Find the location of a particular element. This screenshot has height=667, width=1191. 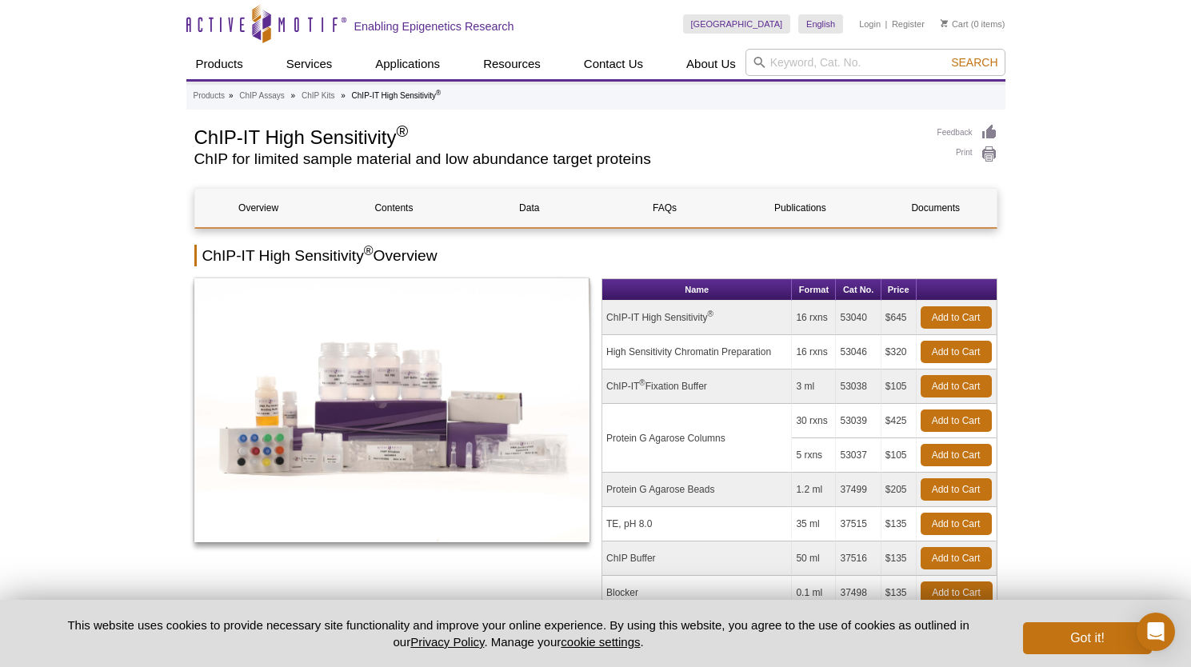

a: ChIP Kits is located at coordinates (318, 96).